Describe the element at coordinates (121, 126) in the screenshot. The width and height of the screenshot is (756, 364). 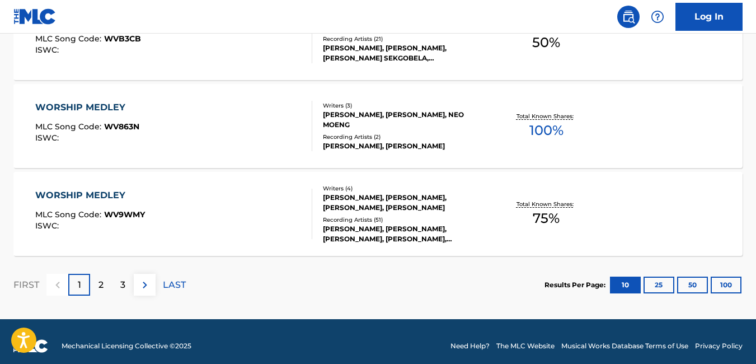
I see `span: WV863N` at that location.